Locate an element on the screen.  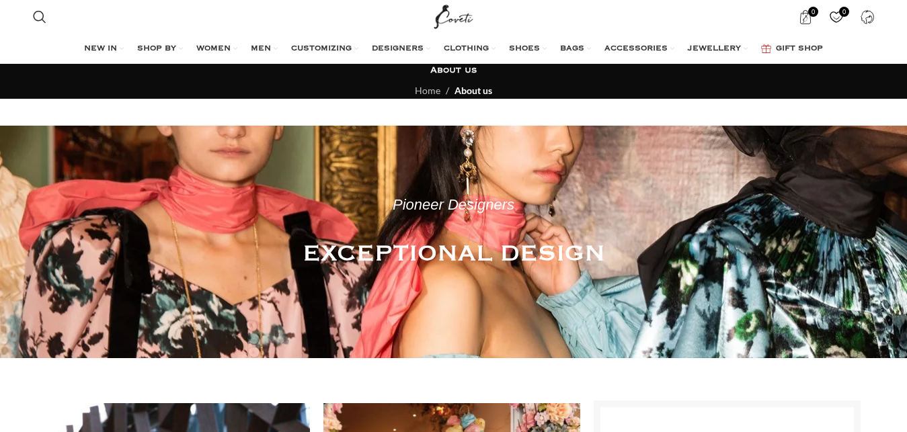
div: My Wishlist is located at coordinates (835, 17).